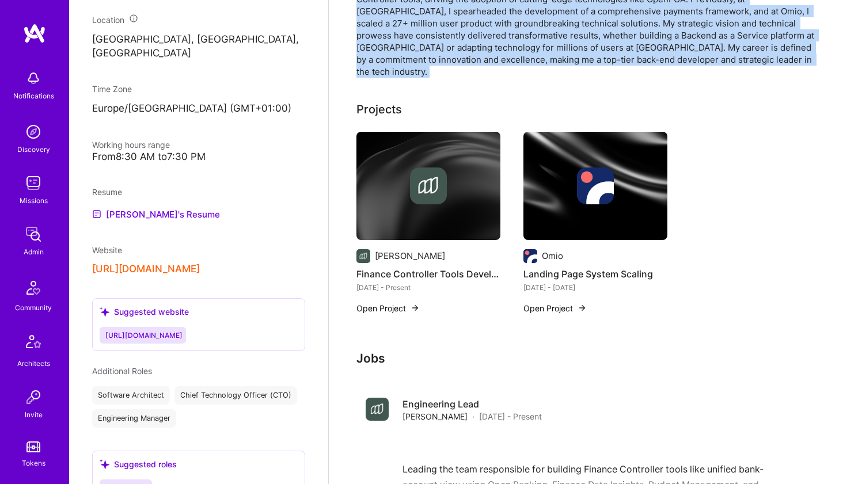 Image resolution: width=862 pixels, height=484 pixels. What do you see at coordinates (138, 464) in the screenshot?
I see `div: Suggested roles` at bounding box center [138, 464].